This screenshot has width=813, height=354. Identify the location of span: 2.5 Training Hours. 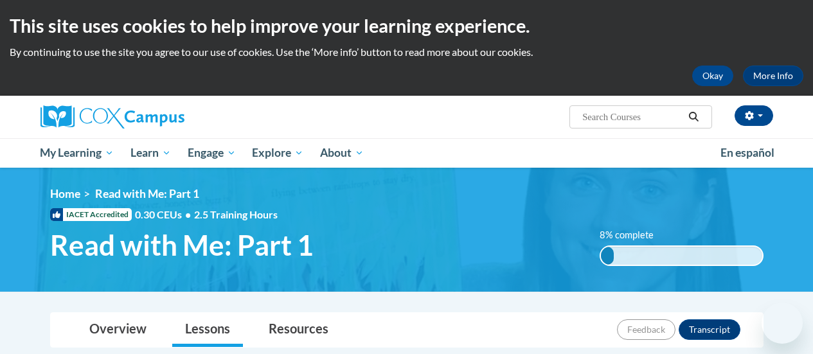
(236, 214).